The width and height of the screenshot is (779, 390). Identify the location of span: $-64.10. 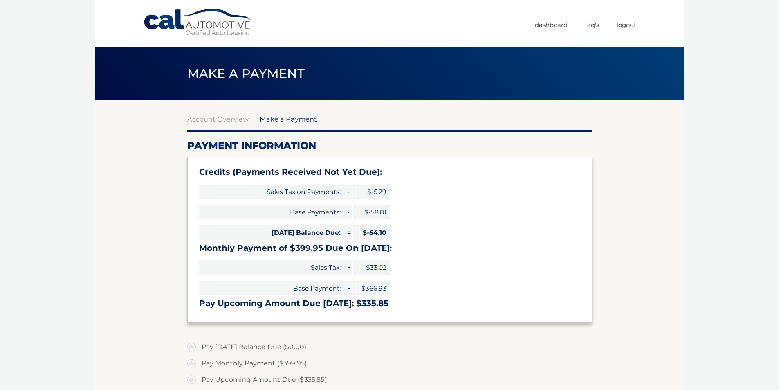
(371, 232).